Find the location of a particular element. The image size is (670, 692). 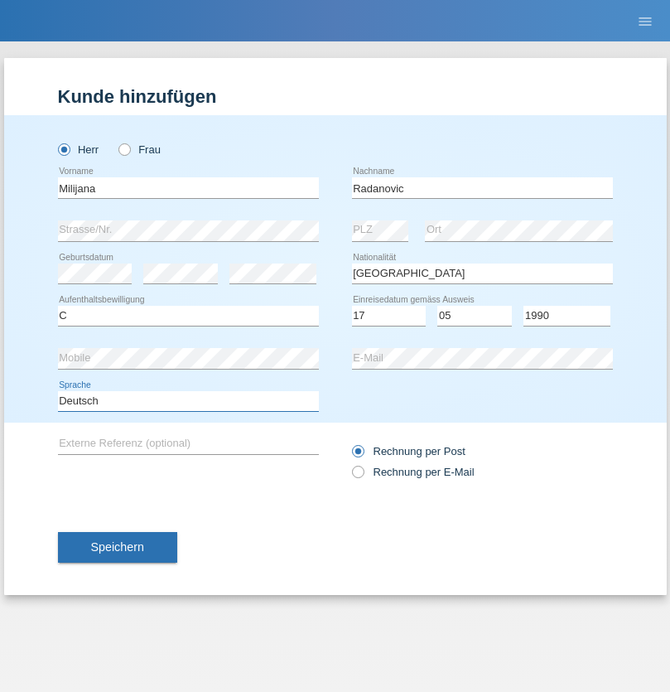

input: Herr is located at coordinates (63, 148).